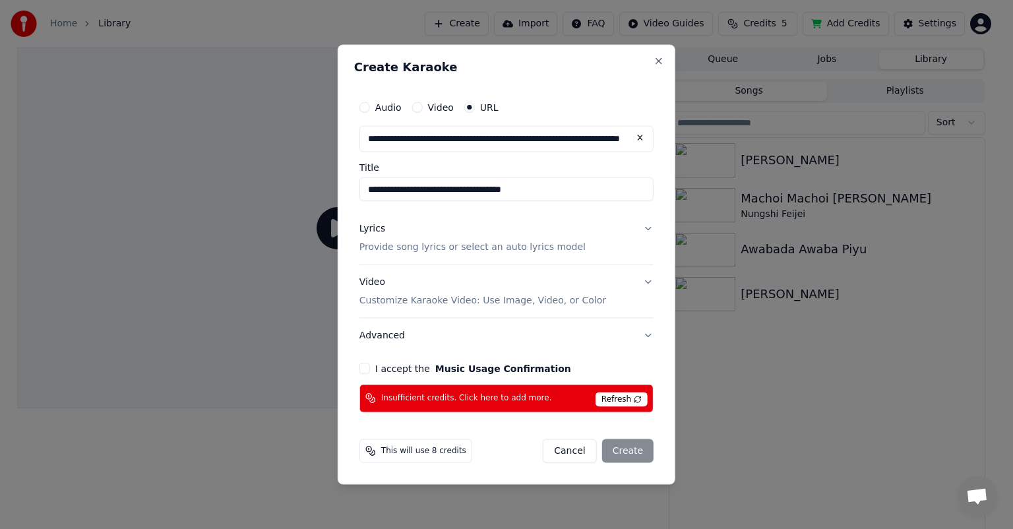  I want to click on button: I accept the, so click(503, 368).